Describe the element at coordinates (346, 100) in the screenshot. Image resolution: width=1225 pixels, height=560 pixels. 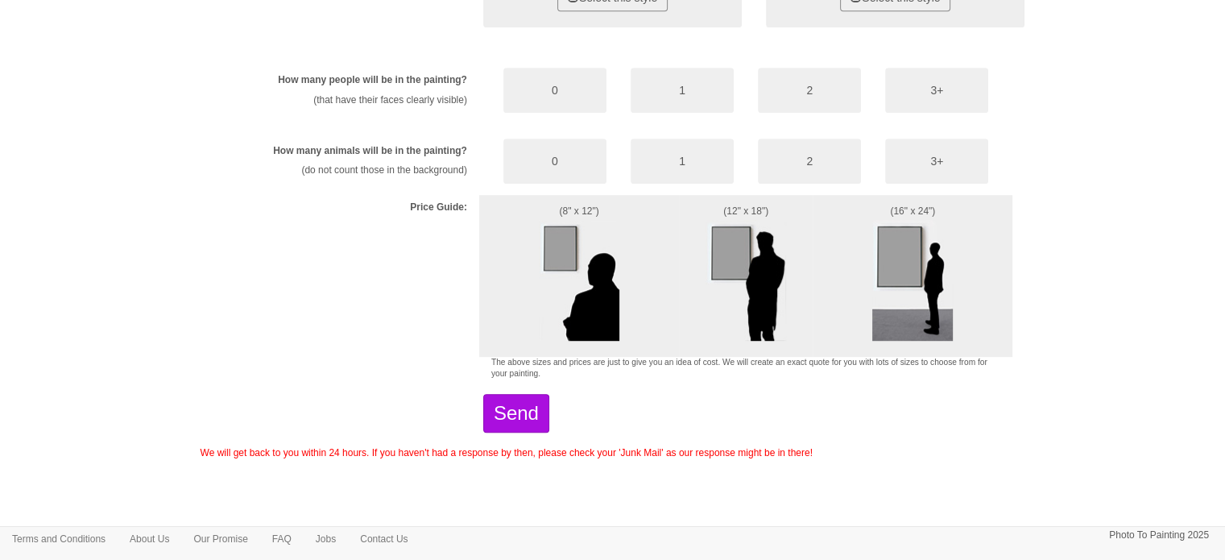
I see `p: (that have their faces clearly visible)` at that location.